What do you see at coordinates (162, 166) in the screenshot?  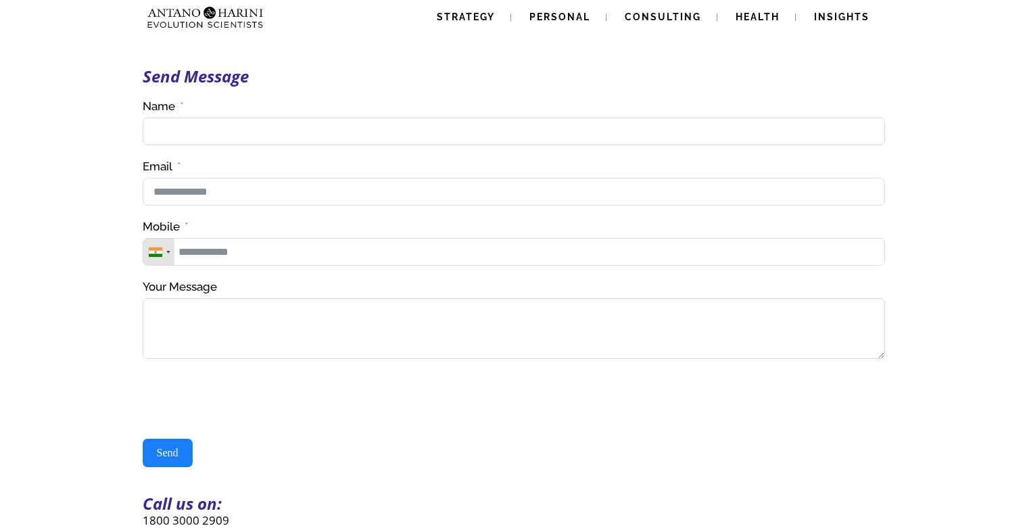 I see `label: Email` at bounding box center [162, 166].